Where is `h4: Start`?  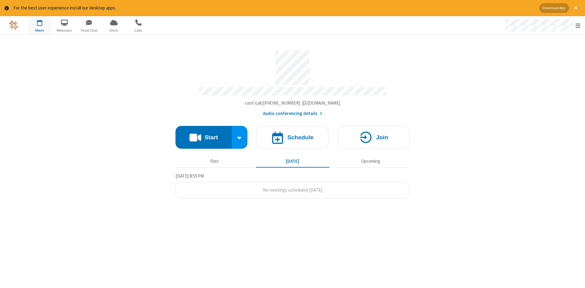
h4: Start is located at coordinates (211, 137).